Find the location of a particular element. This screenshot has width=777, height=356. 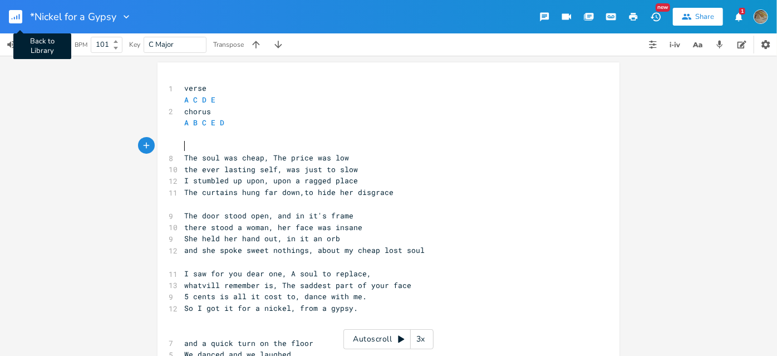

span: I stumbled up upon, upon a ragged place is located at coordinates (271, 180).